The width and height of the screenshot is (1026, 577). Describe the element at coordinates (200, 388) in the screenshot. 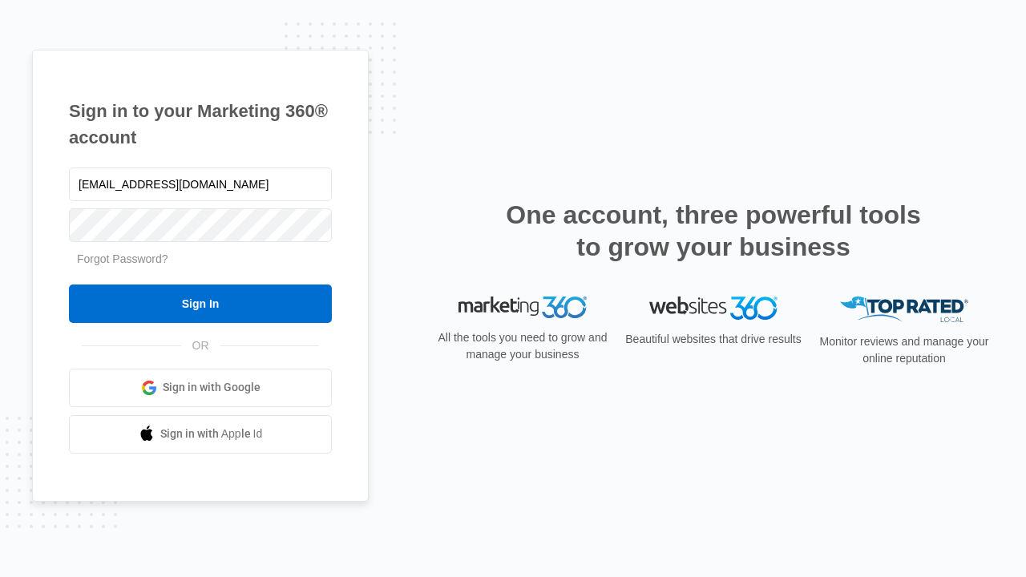

I see `a: Sign in with Google` at that location.